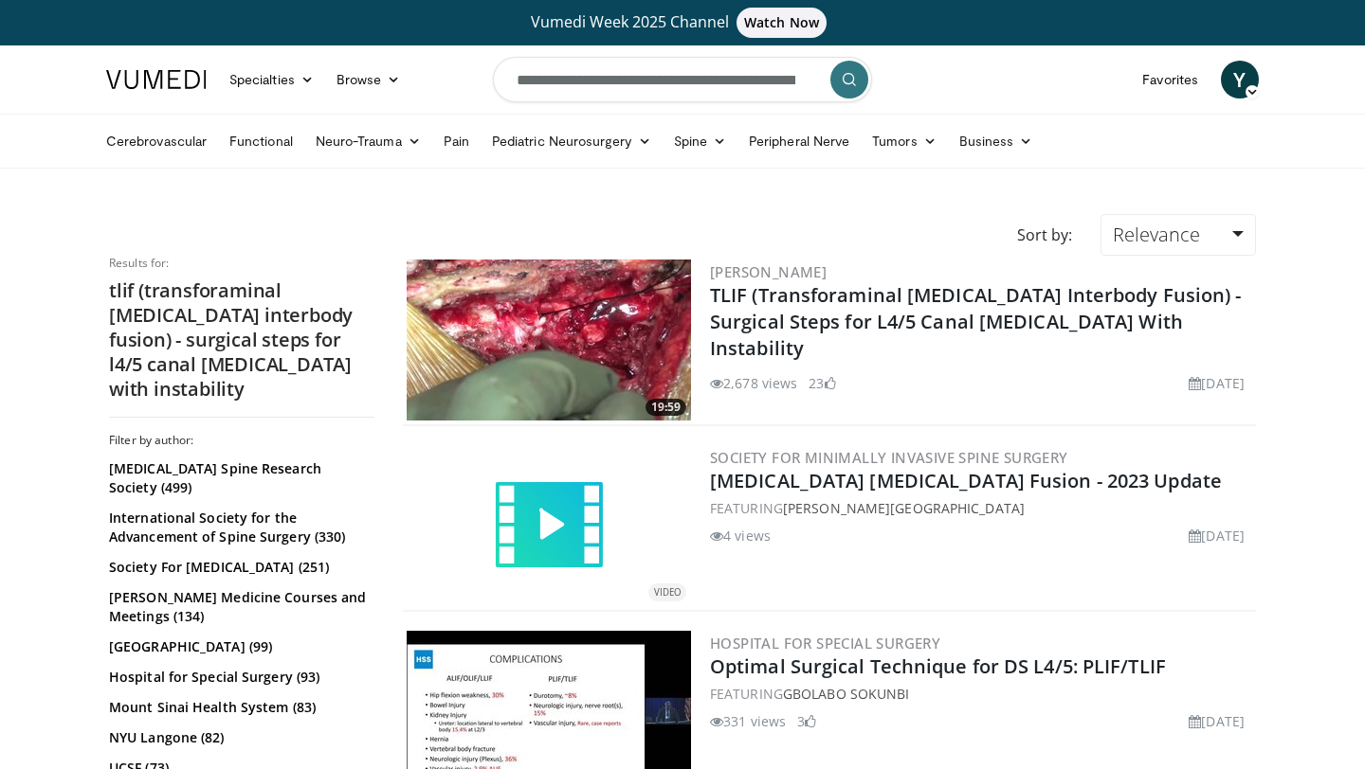  I want to click on li: 4 views, so click(740, 535).